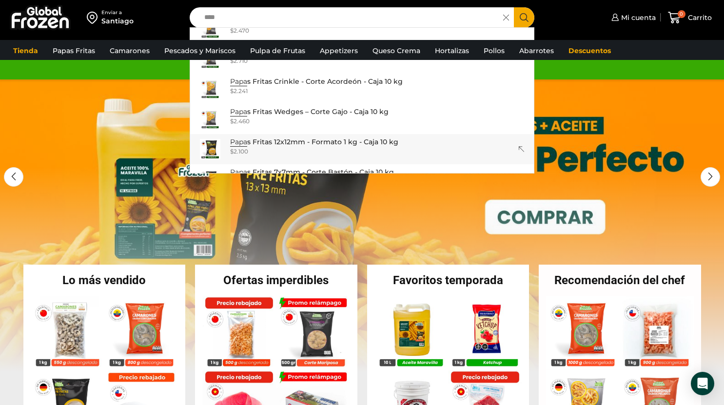 The image size is (724, 405). I want to click on span: Mi cuenta, so click(637, 18).